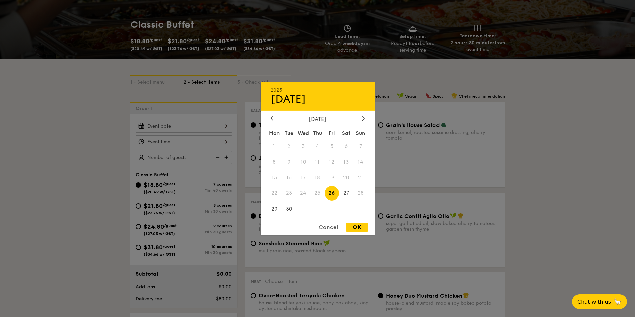 The height and width of the screenshot is (317, 635). Describe the element at coordinates (361, 162) in the screenshot. I see `span: 14` at that location.